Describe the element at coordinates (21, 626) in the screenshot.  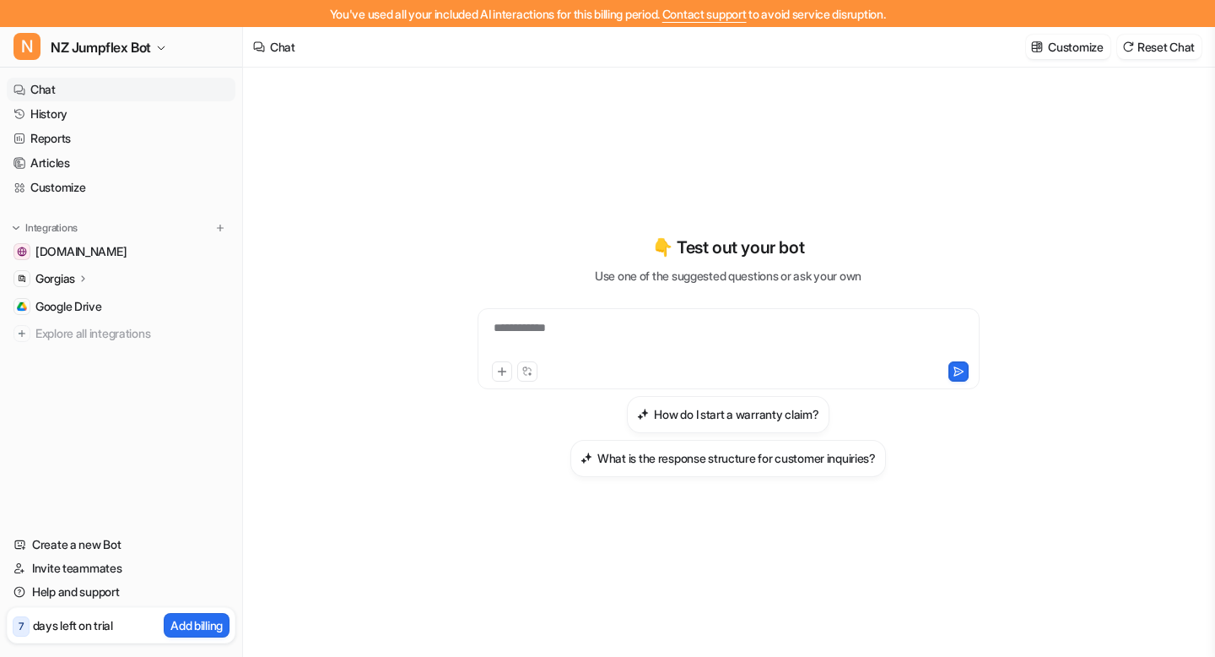
I see `p: 7` at that location.